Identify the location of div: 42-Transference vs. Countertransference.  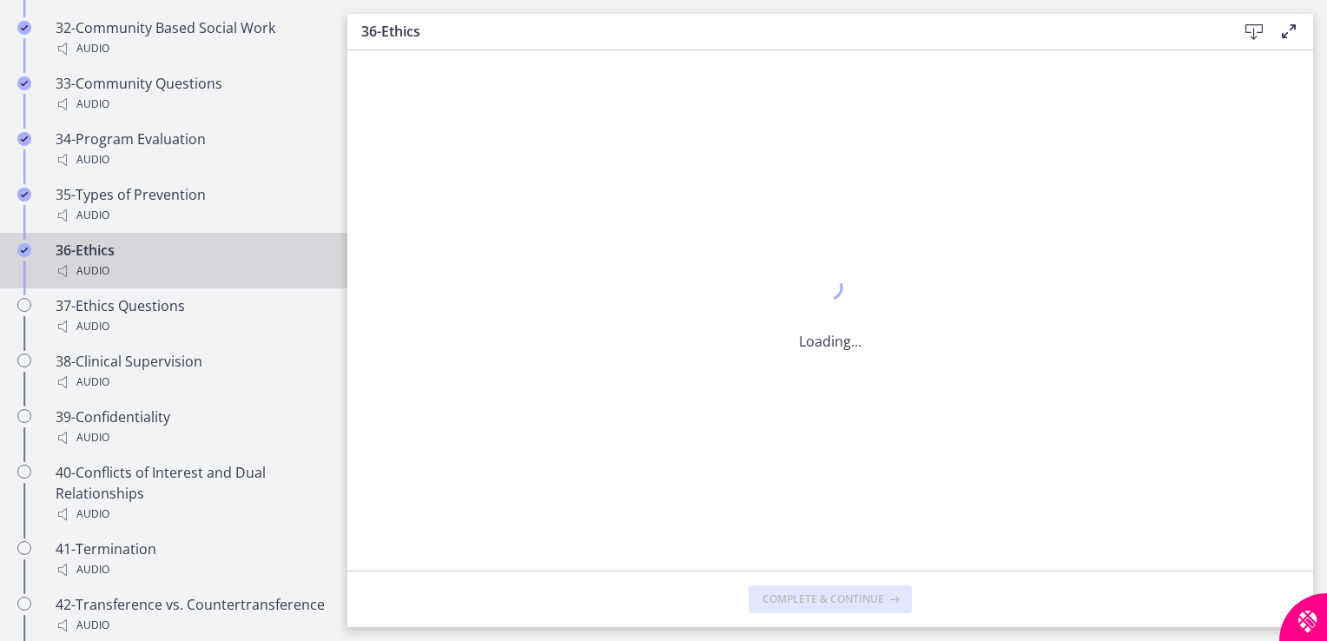
(191, 615).